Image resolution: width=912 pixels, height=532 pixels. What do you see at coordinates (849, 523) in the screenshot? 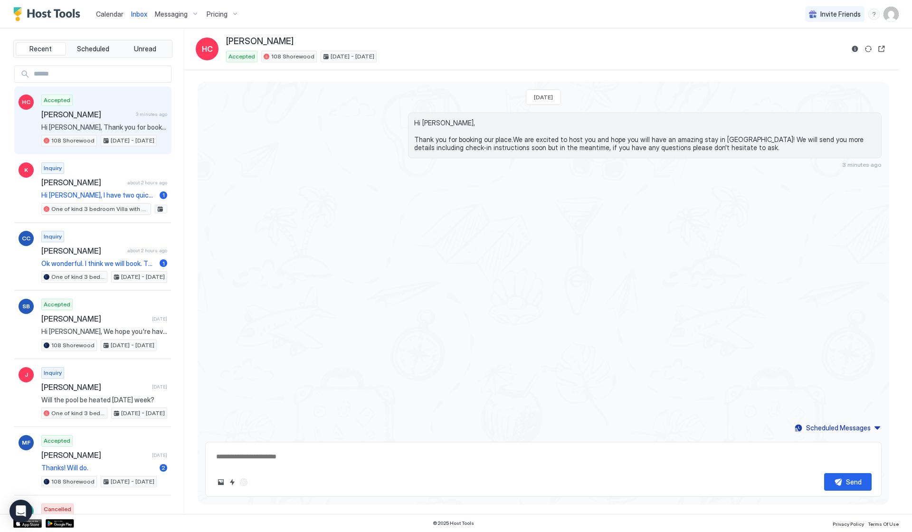
I see `a: Privacy Policy` at bounding box center [849, 523].